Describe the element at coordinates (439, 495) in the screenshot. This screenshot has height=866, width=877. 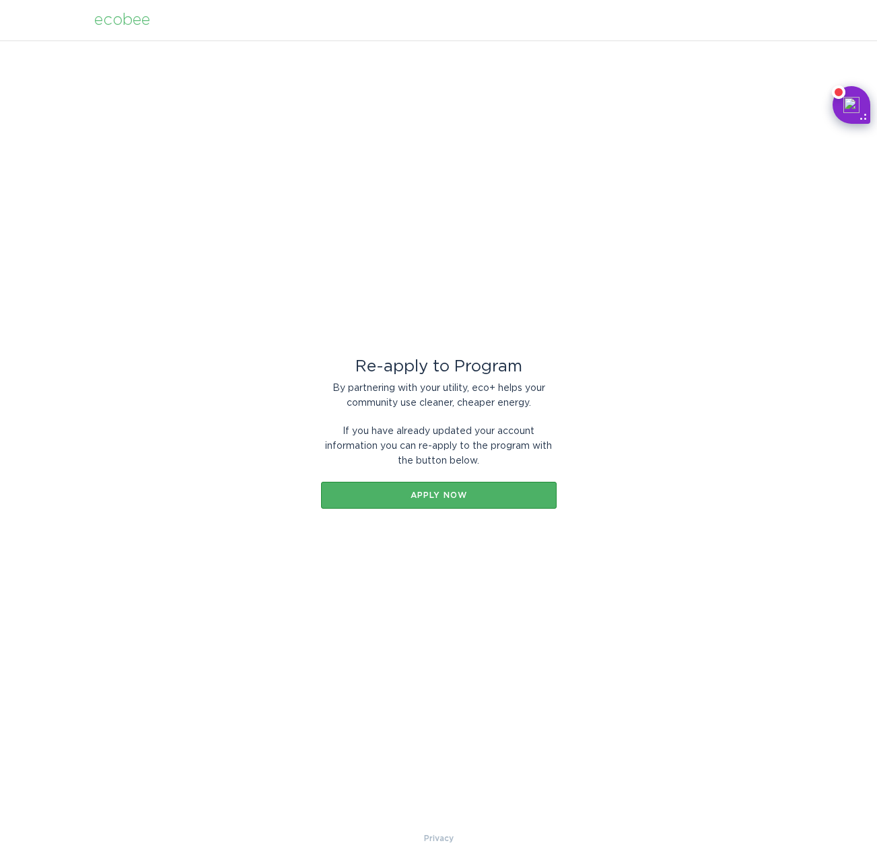
I see `button: Apply now` at that location.